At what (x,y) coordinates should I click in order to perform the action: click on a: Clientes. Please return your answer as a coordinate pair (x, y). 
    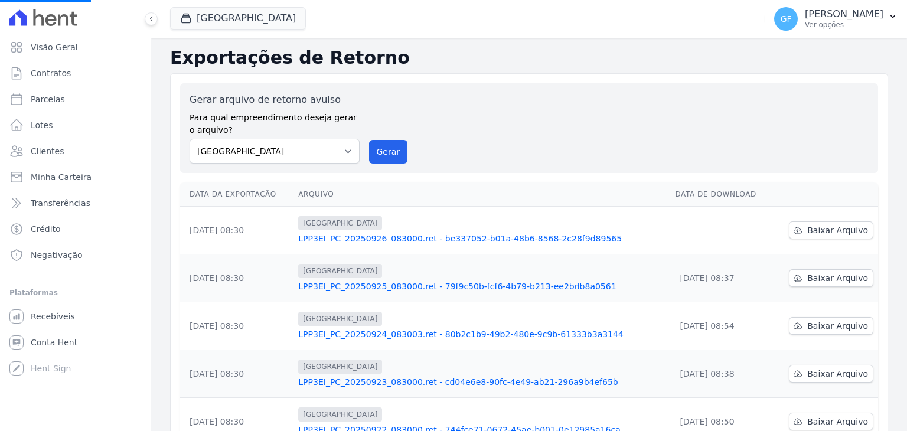
    Looking at the image, I should click on (75, 151).